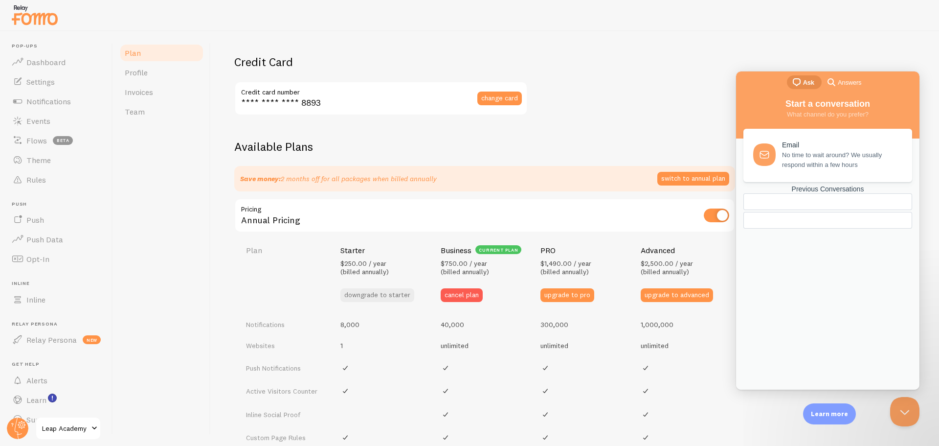  What do you see at coordinates (685, 324) in the screenshot?
I see `td: 1,000,000` at bounding box center [685, 324].